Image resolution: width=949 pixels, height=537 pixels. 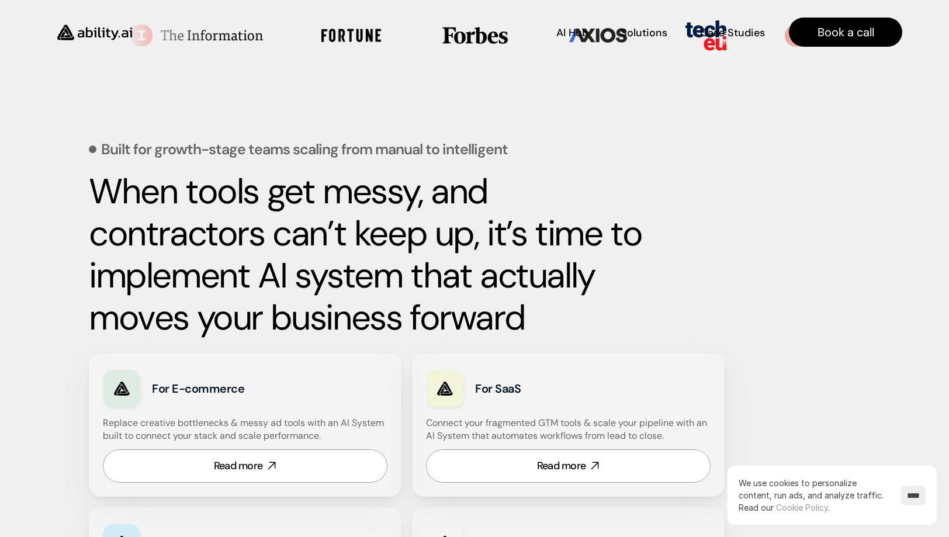 What do you see at coordinates (231, 388) in the screenshot?
I see `h3: For E-commerce` at bounding box center [231, 388].